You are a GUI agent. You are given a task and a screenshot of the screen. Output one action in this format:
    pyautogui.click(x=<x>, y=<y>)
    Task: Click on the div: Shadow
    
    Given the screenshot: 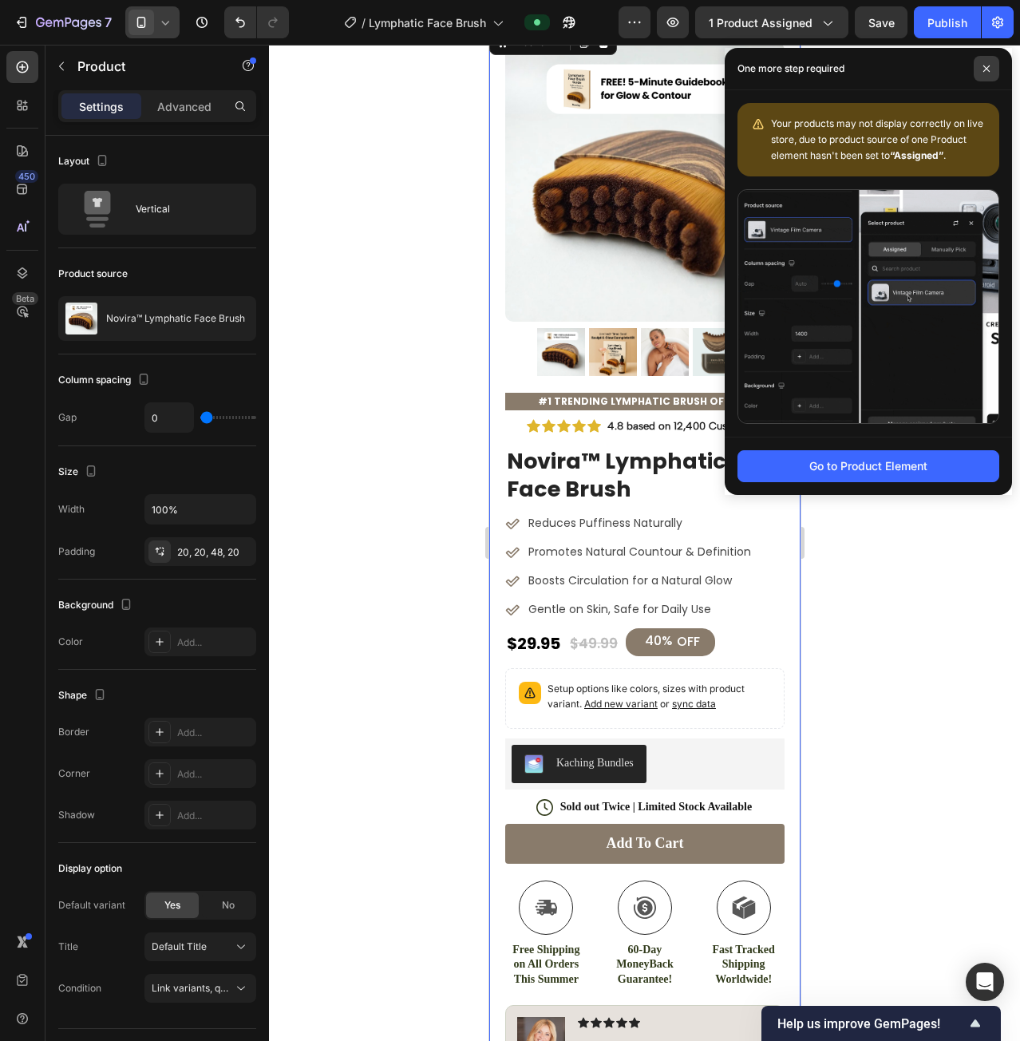 What is the action you would take?
    pyautogui.click(x=77, y=815)
    